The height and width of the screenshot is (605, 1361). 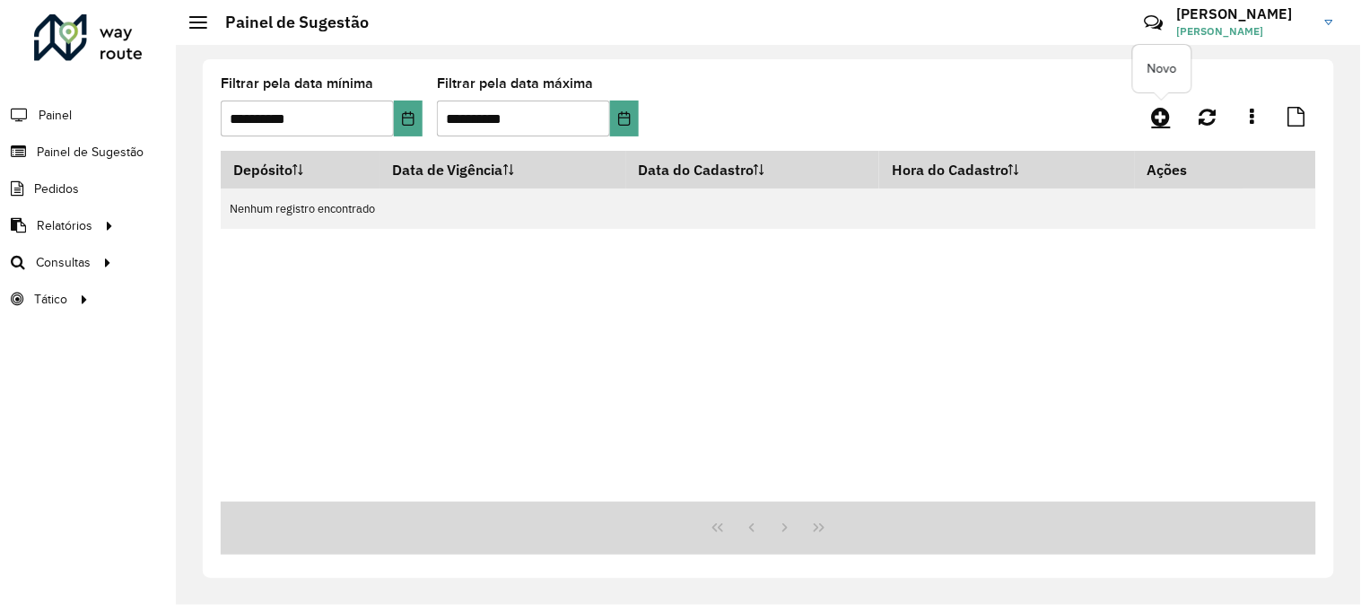 What do you see at coordinates (753, 170) in the screenshot?
I see `th: Data do Cadastro` at bounding box center [753, 170].